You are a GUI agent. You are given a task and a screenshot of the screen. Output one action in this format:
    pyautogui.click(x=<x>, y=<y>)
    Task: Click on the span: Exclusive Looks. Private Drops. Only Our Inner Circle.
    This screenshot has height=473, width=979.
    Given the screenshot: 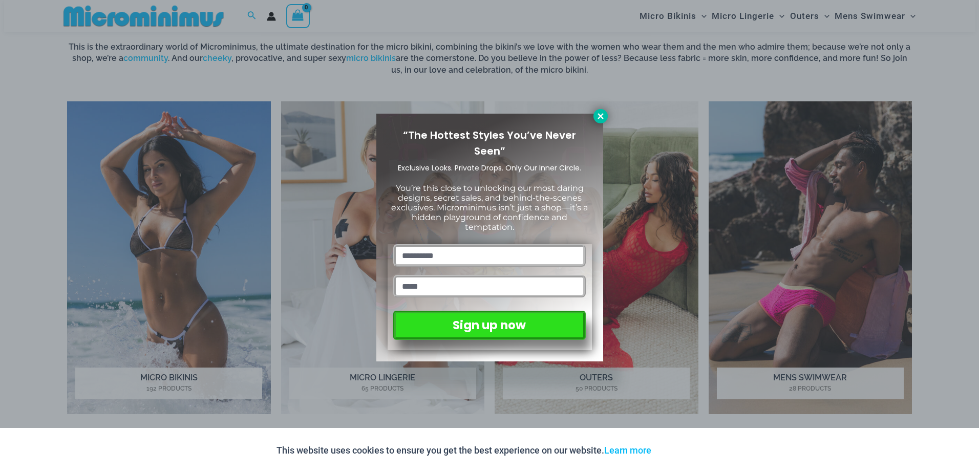 What is the action you would take?
    pyautogui.click(x=489, y=168)
    